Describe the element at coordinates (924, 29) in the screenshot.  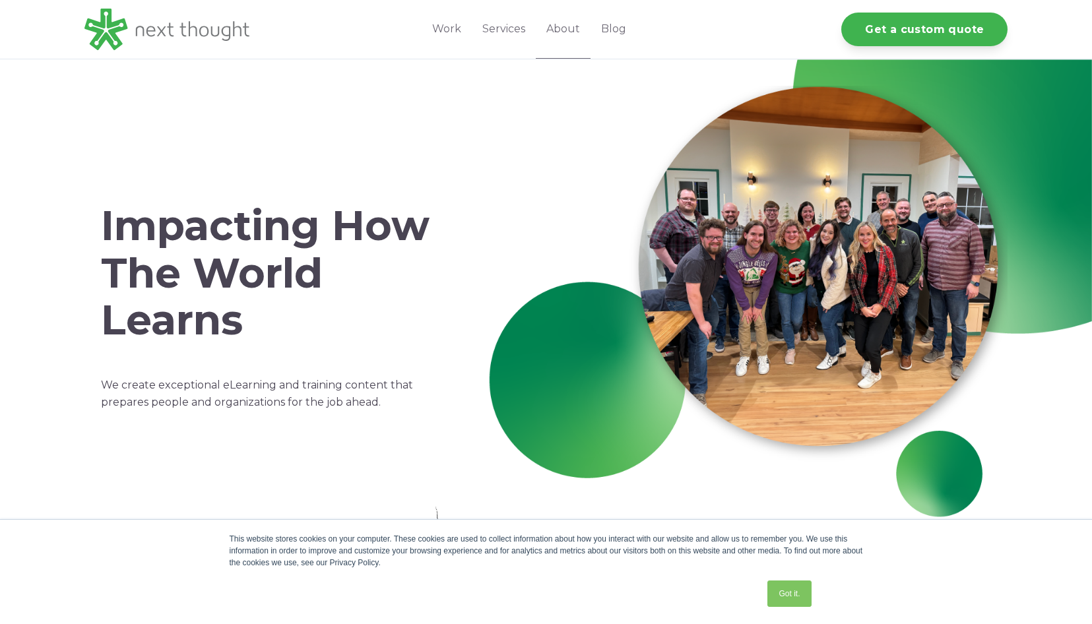
I see `a: Get a custom quote` at that location.